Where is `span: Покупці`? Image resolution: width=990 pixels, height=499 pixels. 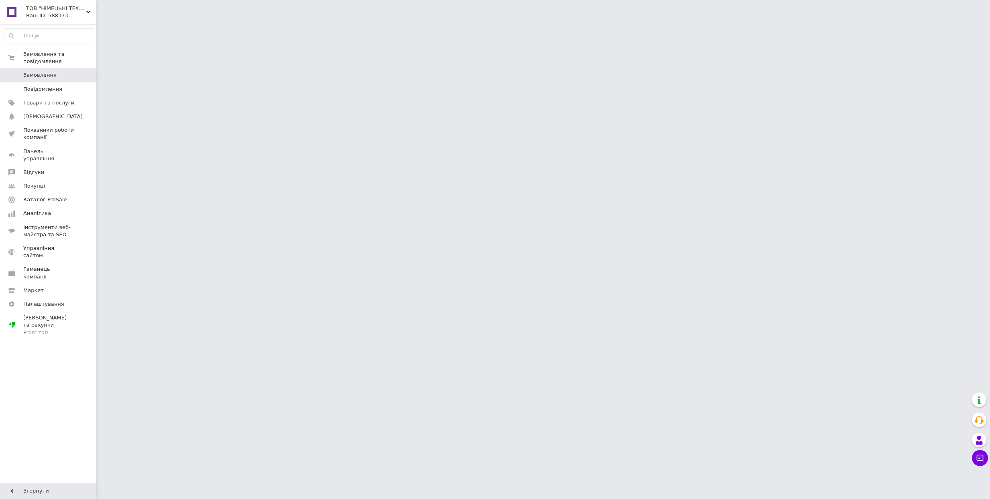
span: Покупці is located at coordinates (34, 186).